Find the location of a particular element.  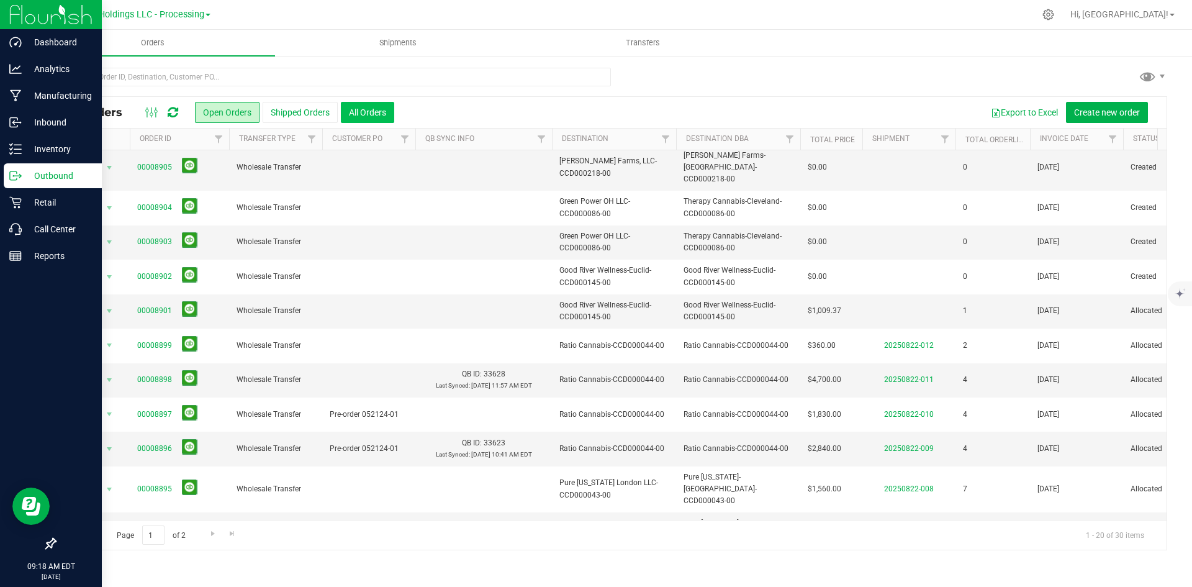

inline-svg: Reports is located at coordinates (16, 256).